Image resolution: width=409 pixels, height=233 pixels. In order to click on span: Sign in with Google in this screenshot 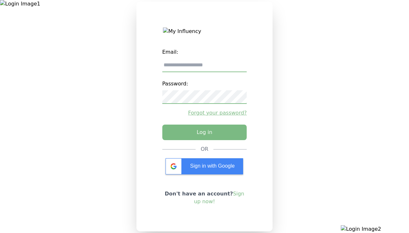, I will do `click(213, 166)`.